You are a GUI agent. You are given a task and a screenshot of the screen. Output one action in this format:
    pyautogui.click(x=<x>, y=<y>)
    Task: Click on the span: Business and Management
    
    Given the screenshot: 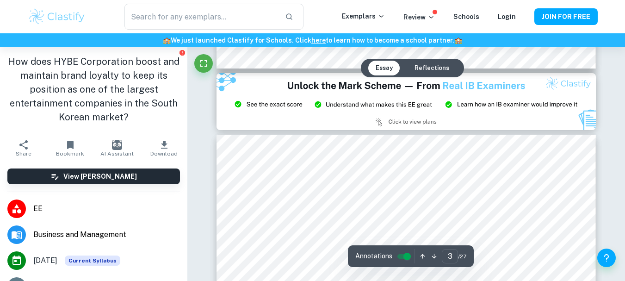 What is the action you would take?
    pyautogui.click(x=106, y=235)
    